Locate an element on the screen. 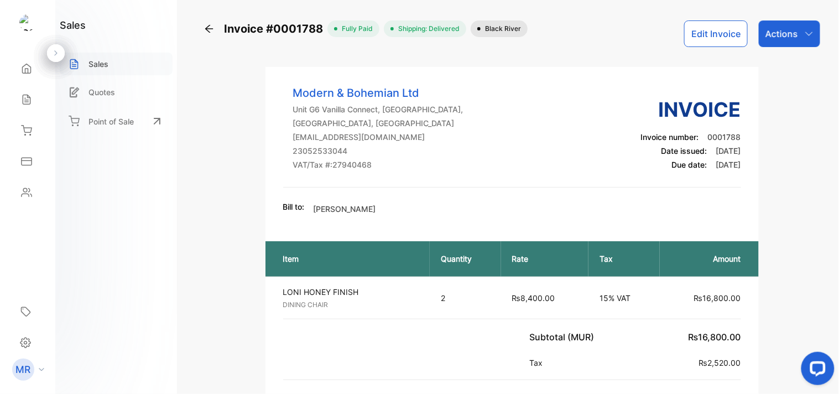 The width and height of the screenshot is (839, 394). button: Actions is located at coordinates (790, 34).